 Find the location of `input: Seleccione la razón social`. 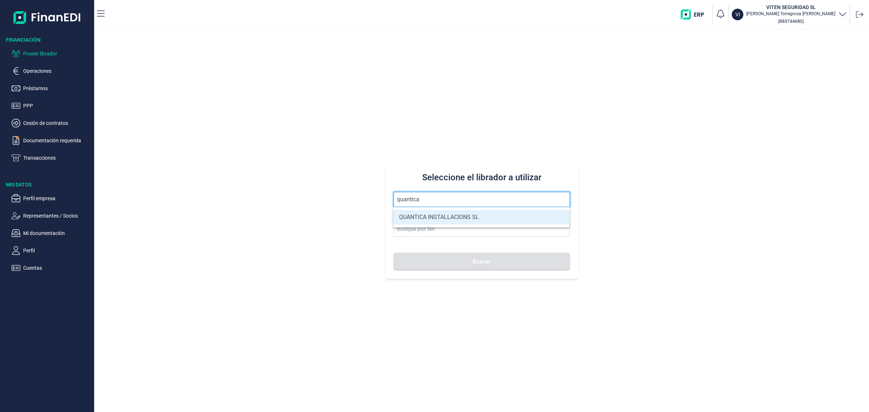

input: Seleccione la razón social is located at coordinates (482, 200).